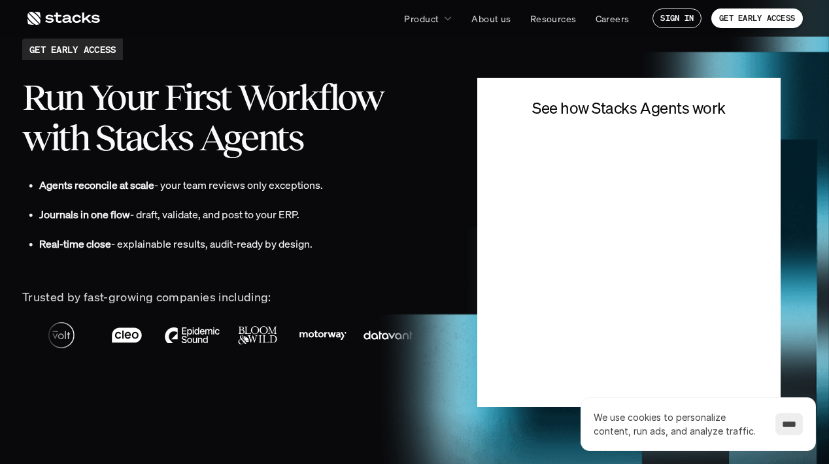  I want to click on p: We use cookies to personalize content, run ads, and analyze traffic., so click(678, 424).